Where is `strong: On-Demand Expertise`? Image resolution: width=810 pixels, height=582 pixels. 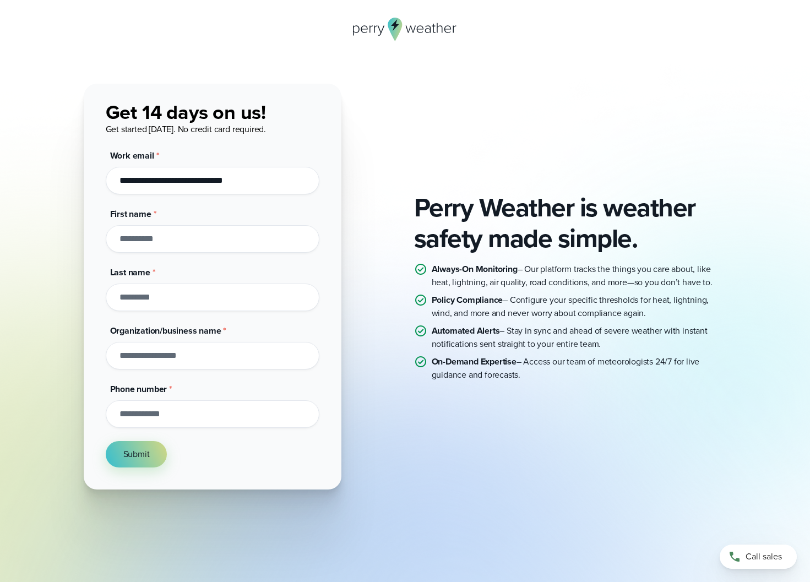
strong: On-Demand Expertise is located at coordinates (474, 361).